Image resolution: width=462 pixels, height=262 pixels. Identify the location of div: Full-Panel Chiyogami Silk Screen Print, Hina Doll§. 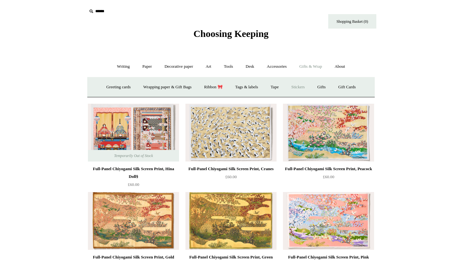
(133, 172).